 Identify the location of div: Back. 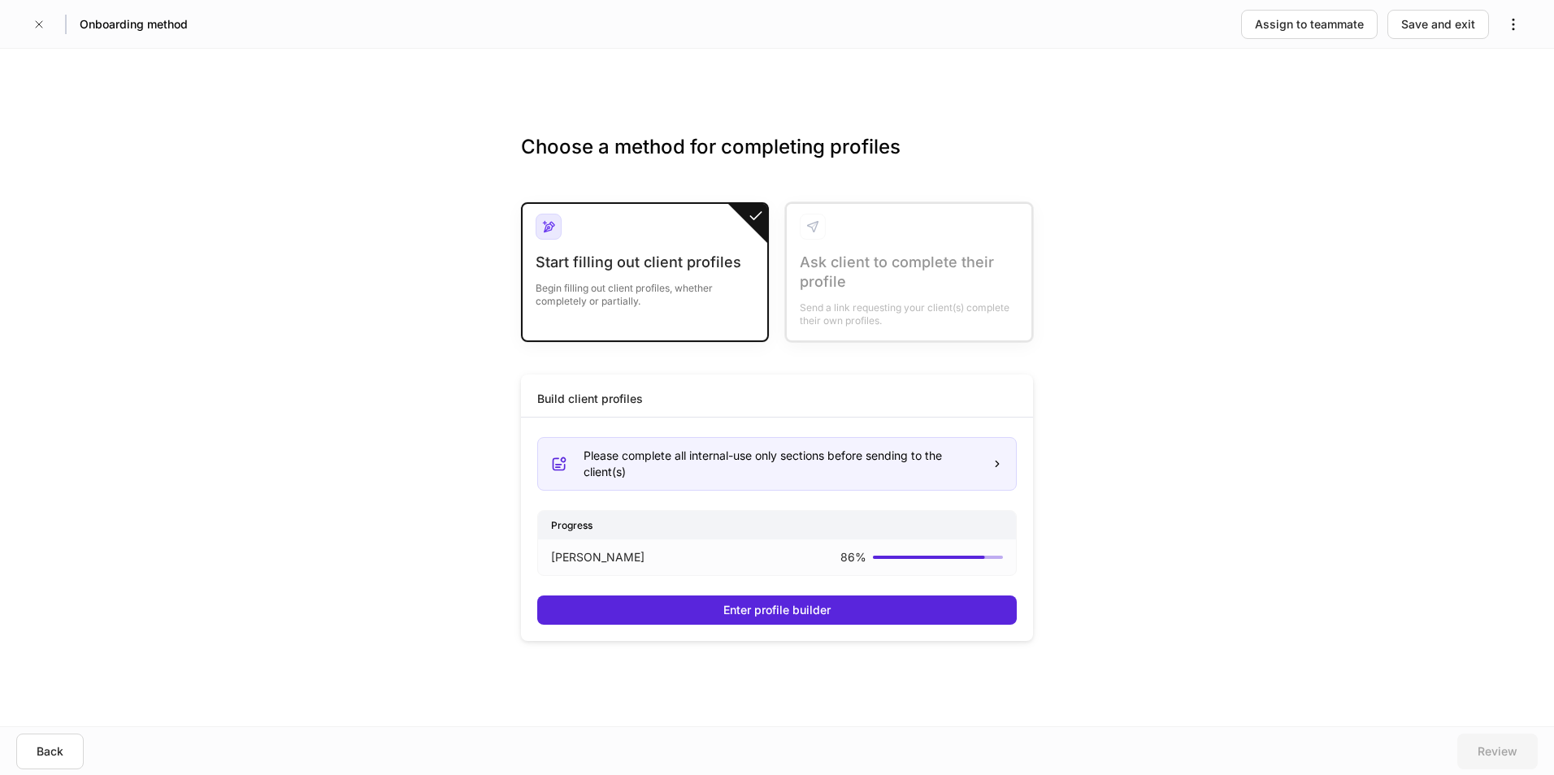
(50, 752).